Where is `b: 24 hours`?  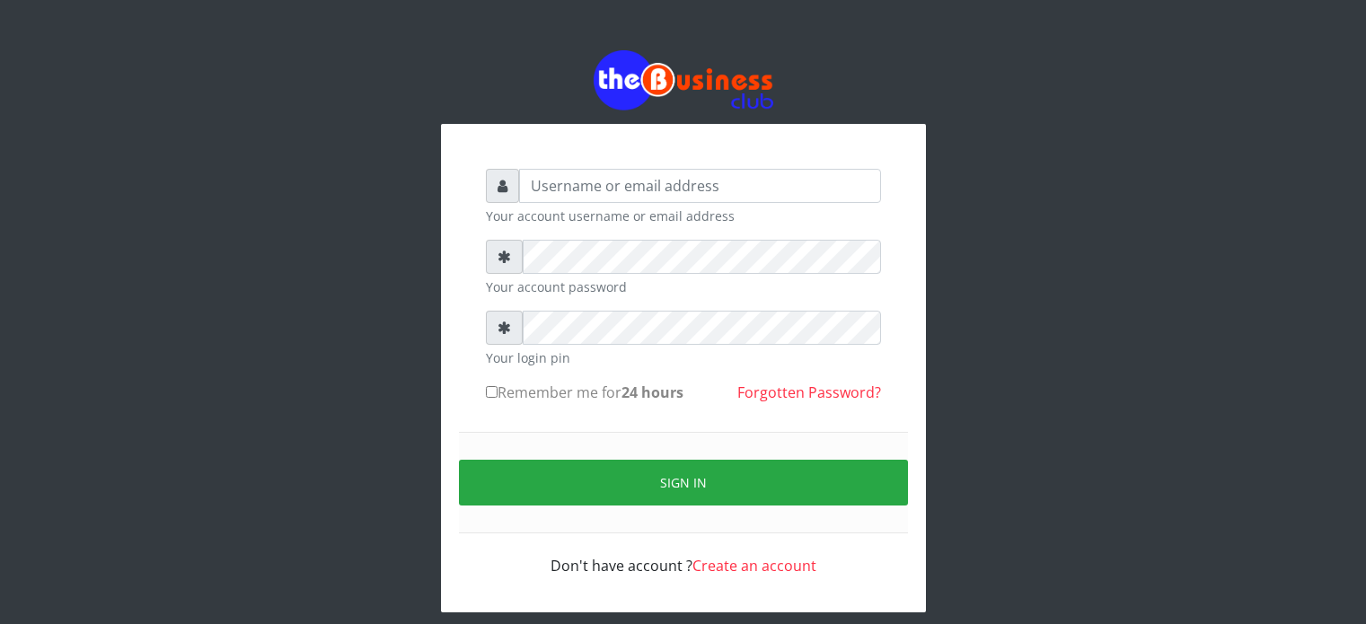 b: 24 hours is located at coordinates (652, 392).